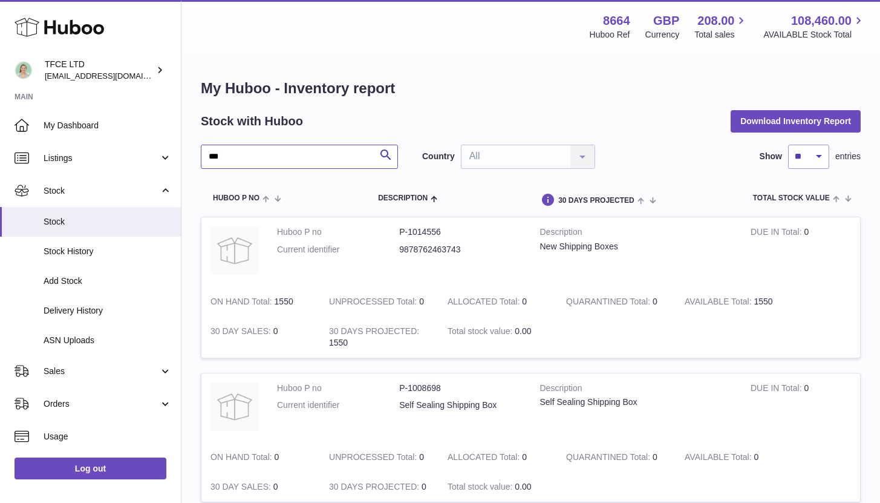 This screenshot has width=880, height=503. What do you see at coordinates (715, 21) in the screenshot?
I see `span: 208.00` at bounding box center [715, 21].